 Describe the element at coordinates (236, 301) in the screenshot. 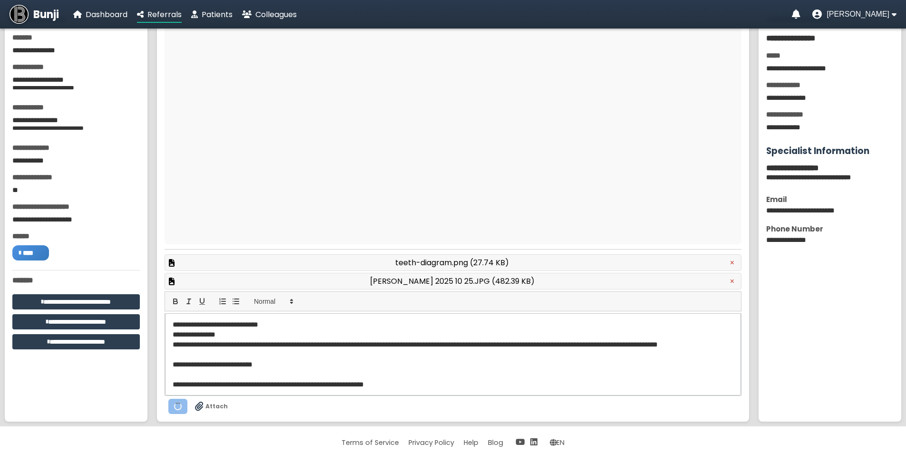

I see `button: list: bullet` at that location.